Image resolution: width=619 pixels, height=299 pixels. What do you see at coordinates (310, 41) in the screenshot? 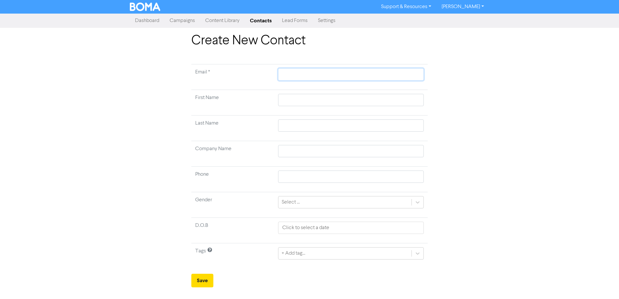
I see `h1: Create New Contact` at bounding box center [310, 41].